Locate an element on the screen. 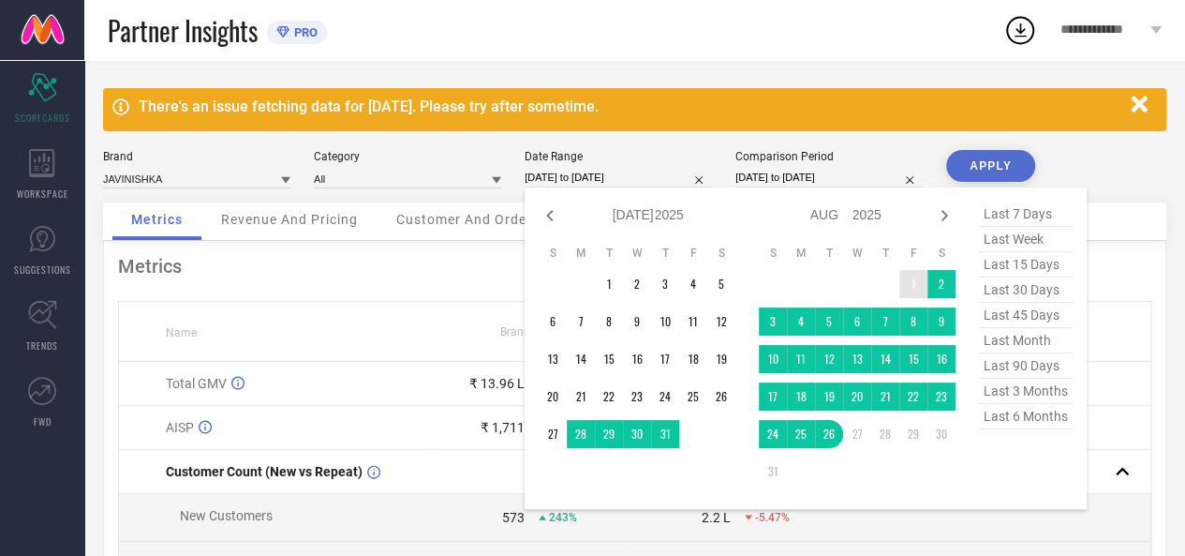 The width and height of the screenshot is (1185, 556). td: Sat Jul 12 2025 is located at coordinates (721, 321).